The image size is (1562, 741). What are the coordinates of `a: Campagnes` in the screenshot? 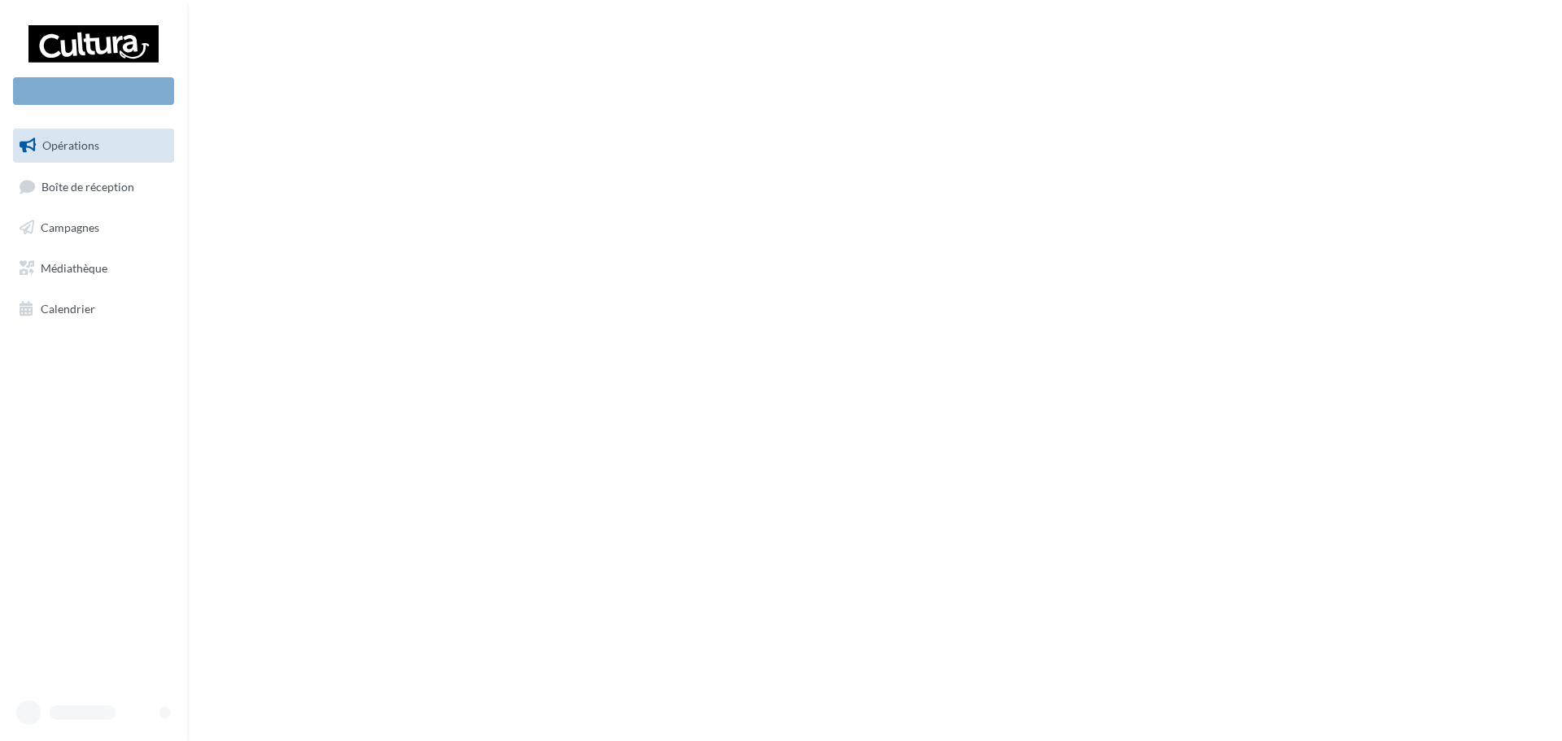 It's located at (94, 228).